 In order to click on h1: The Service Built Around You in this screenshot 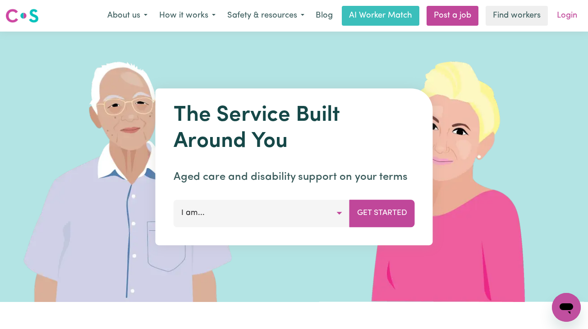, I will do `click(294, 128)`.